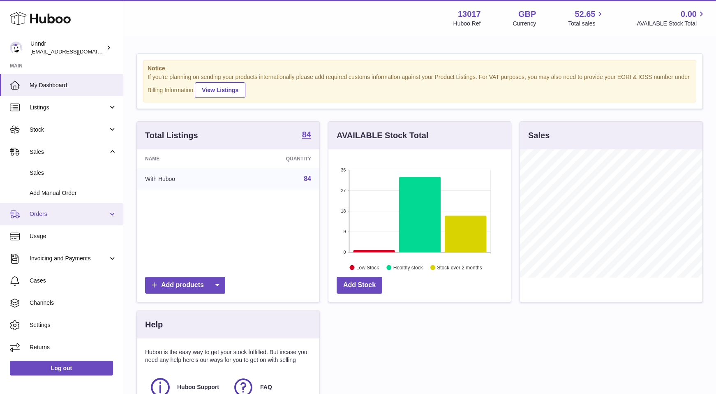  I want to click on span: Returns, so click(73, 347).